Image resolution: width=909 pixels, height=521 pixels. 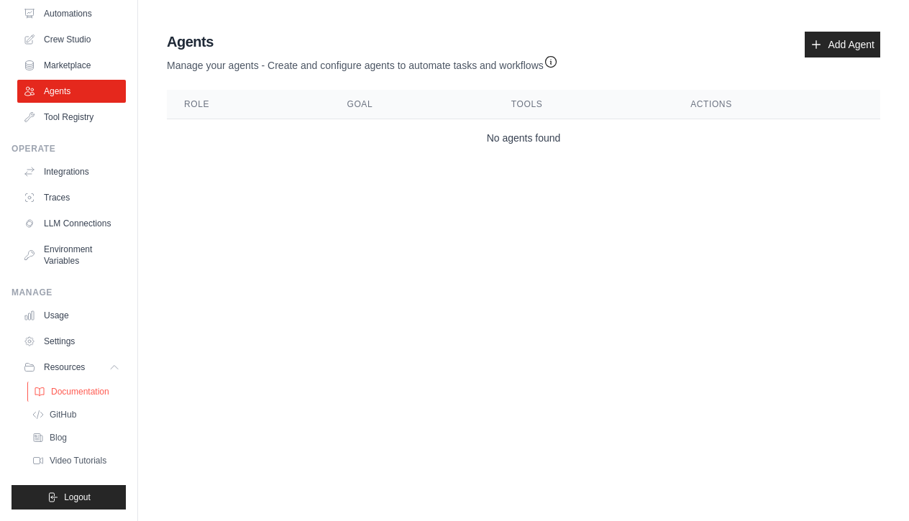 What do you see at coordinates (776, 104) in the screenshot?
I see `th: Actions` at bounding box center [776, 104].